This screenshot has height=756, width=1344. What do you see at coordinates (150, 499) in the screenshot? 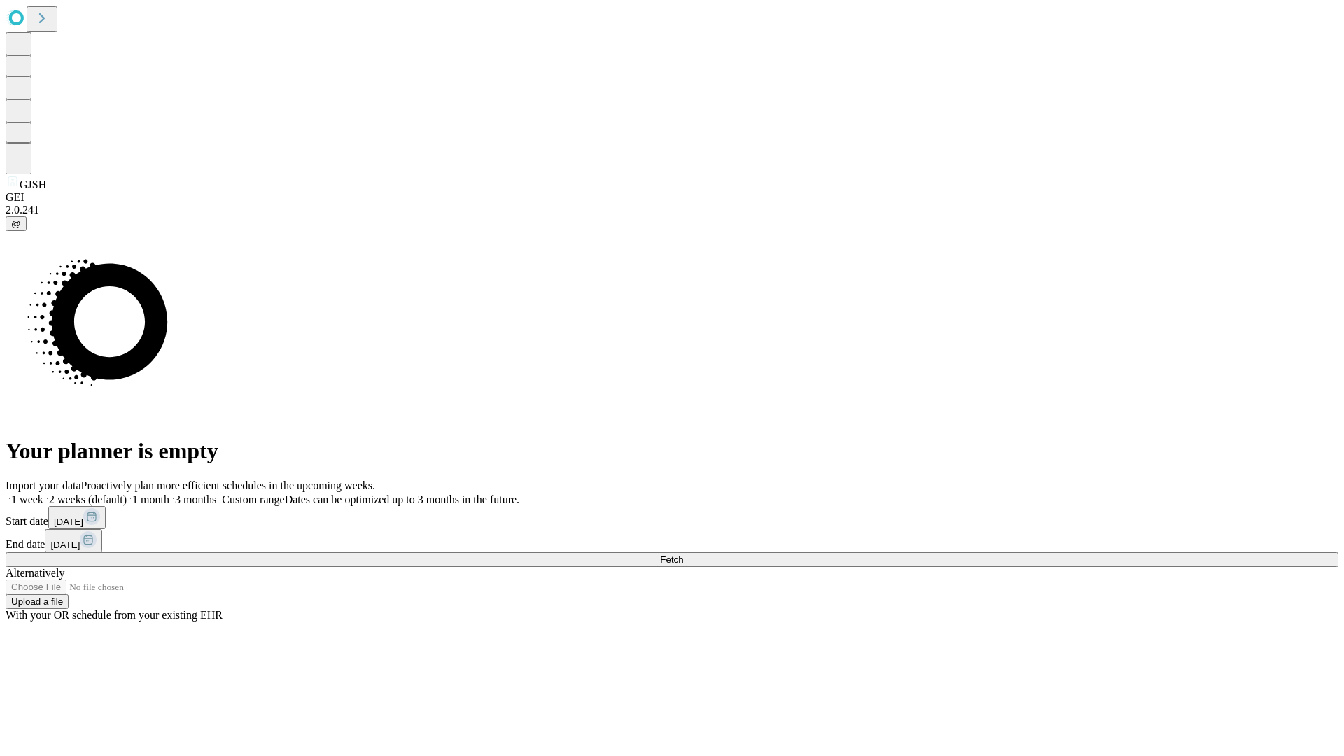
I see `span: 1 month` at bounding box center [150, 499].